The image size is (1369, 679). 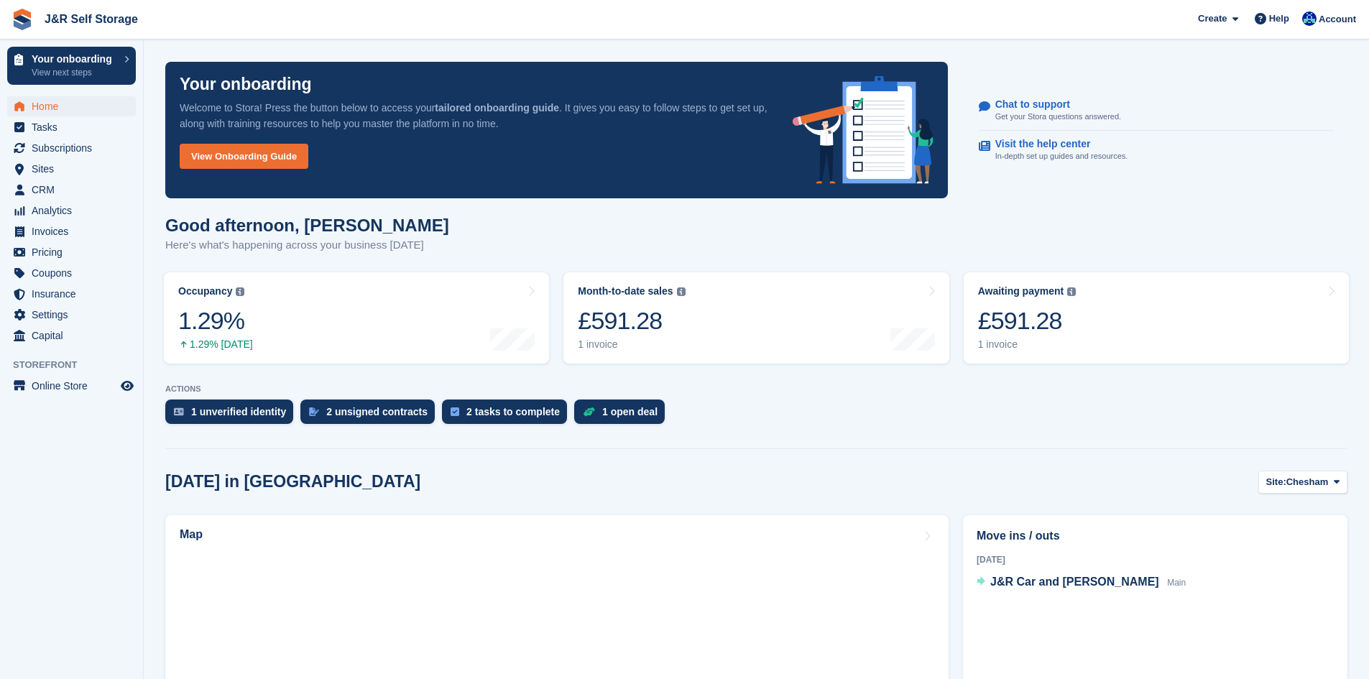 I want to click on a: Chat to support Get your Stora questions answered., so click(x=1156, y=111).